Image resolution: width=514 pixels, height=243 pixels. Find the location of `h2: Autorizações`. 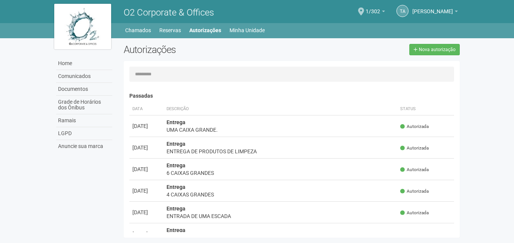

h2: Autorizações is located at coordinates (205, 50).